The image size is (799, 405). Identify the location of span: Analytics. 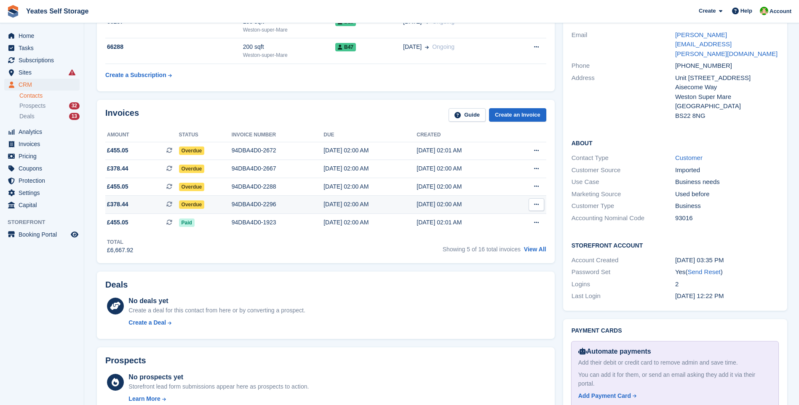
(44, 132).